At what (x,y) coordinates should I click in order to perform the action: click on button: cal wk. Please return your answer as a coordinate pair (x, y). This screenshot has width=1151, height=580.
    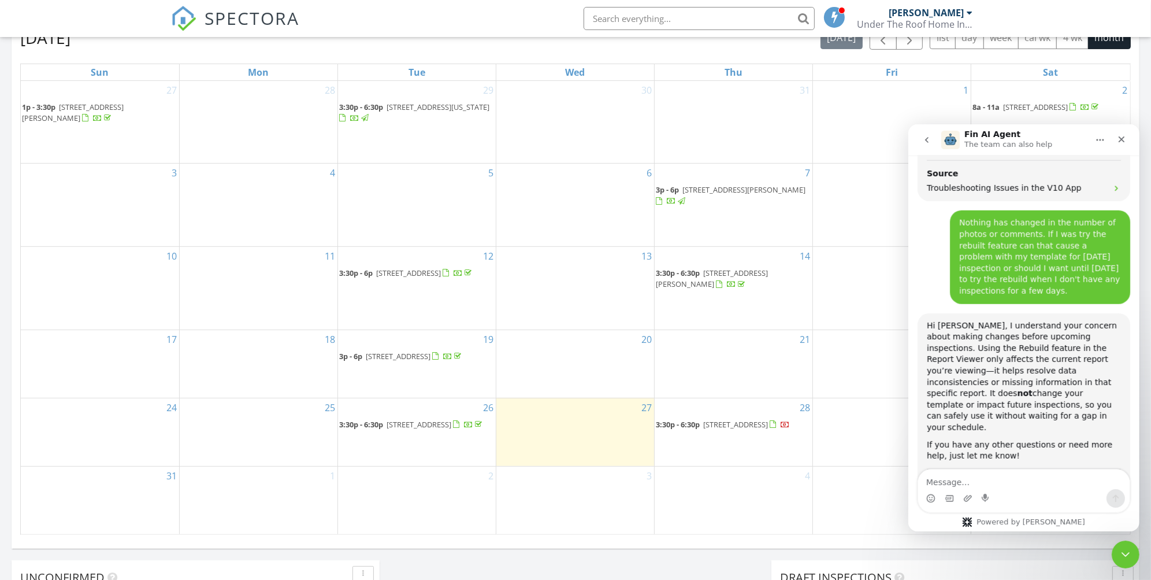
    Looking at the image, I should click on (1038, 38).